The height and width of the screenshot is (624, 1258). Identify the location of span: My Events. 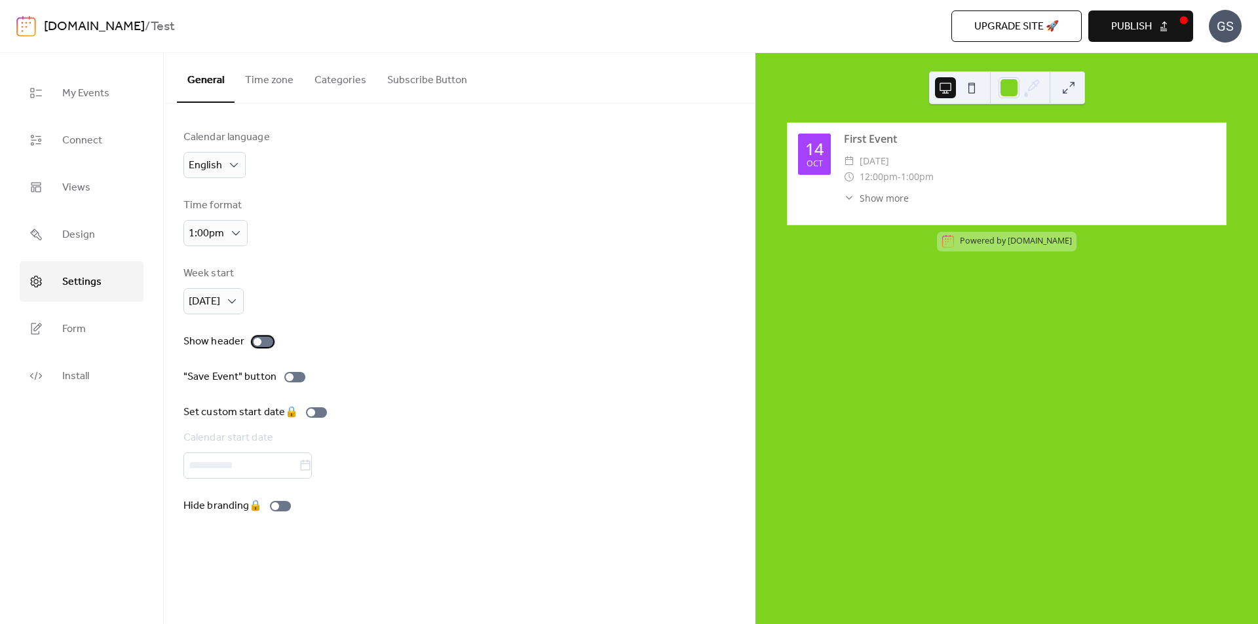
(86, 94).